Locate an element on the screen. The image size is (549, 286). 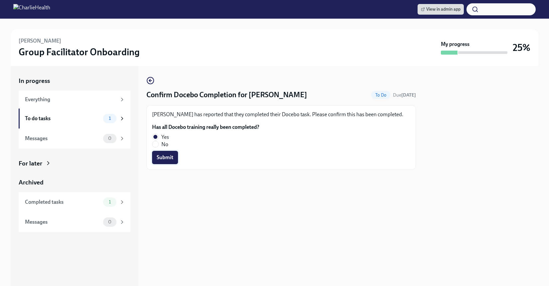
span: No is located at coordinates (165, 144).